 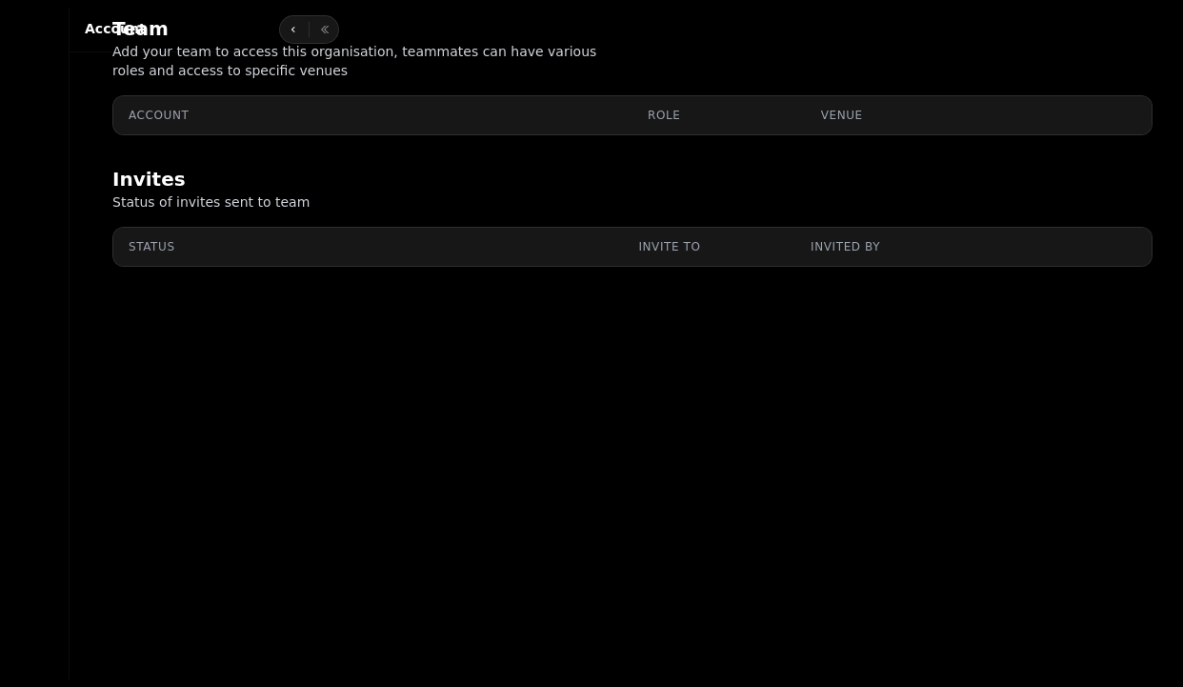 What do you see at coordinates (719, 115) in the screenshot?
I see `div: Role` at bounding box center [719, 115].